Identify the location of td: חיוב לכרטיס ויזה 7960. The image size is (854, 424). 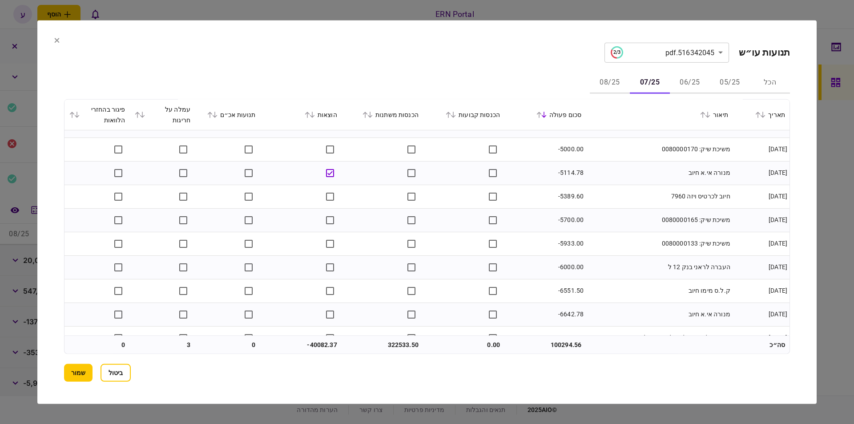
(659, 196).